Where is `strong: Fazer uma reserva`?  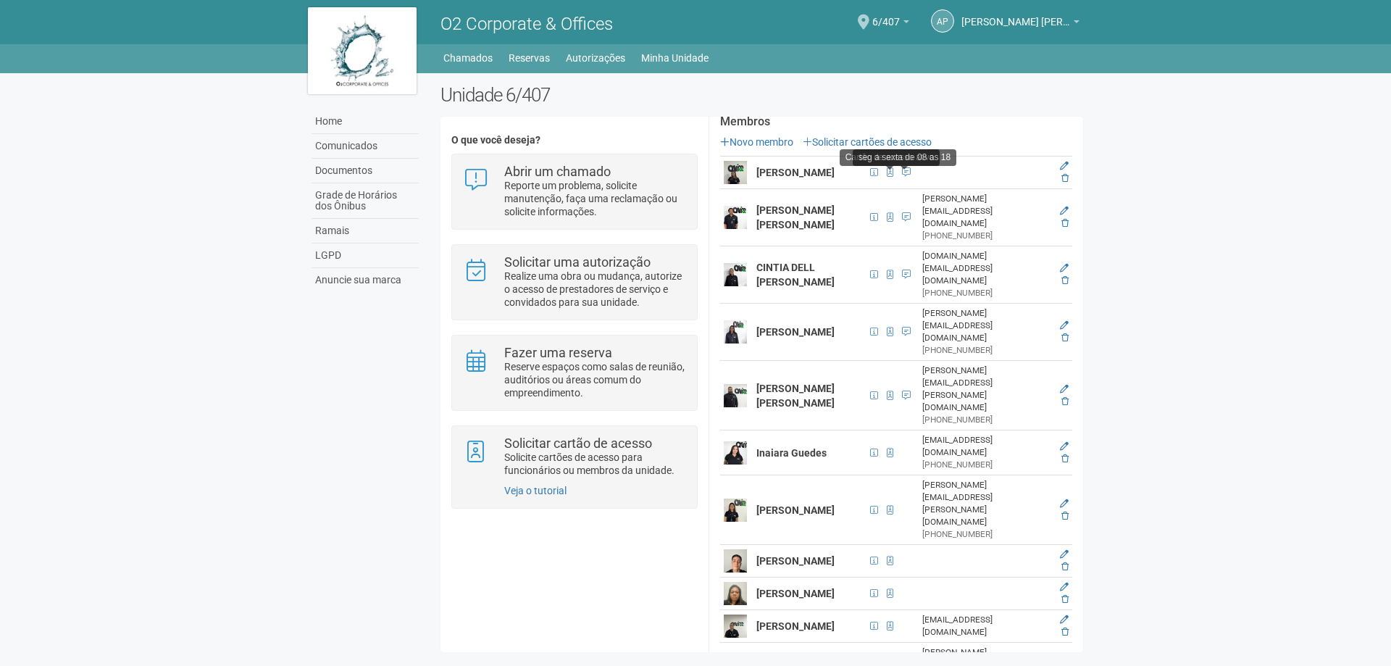
strong: Fazer uma reserva is located at coordinates (558, 352).